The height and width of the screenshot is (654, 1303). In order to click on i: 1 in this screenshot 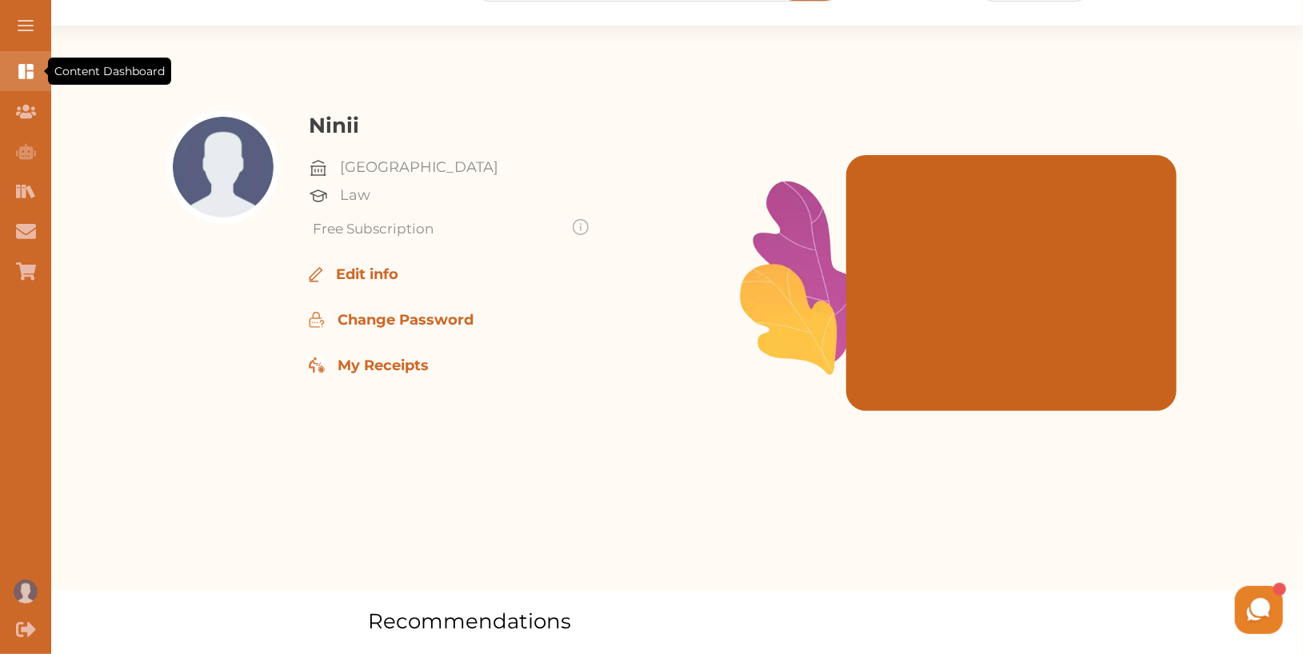, I will do `click(361, 7)`.